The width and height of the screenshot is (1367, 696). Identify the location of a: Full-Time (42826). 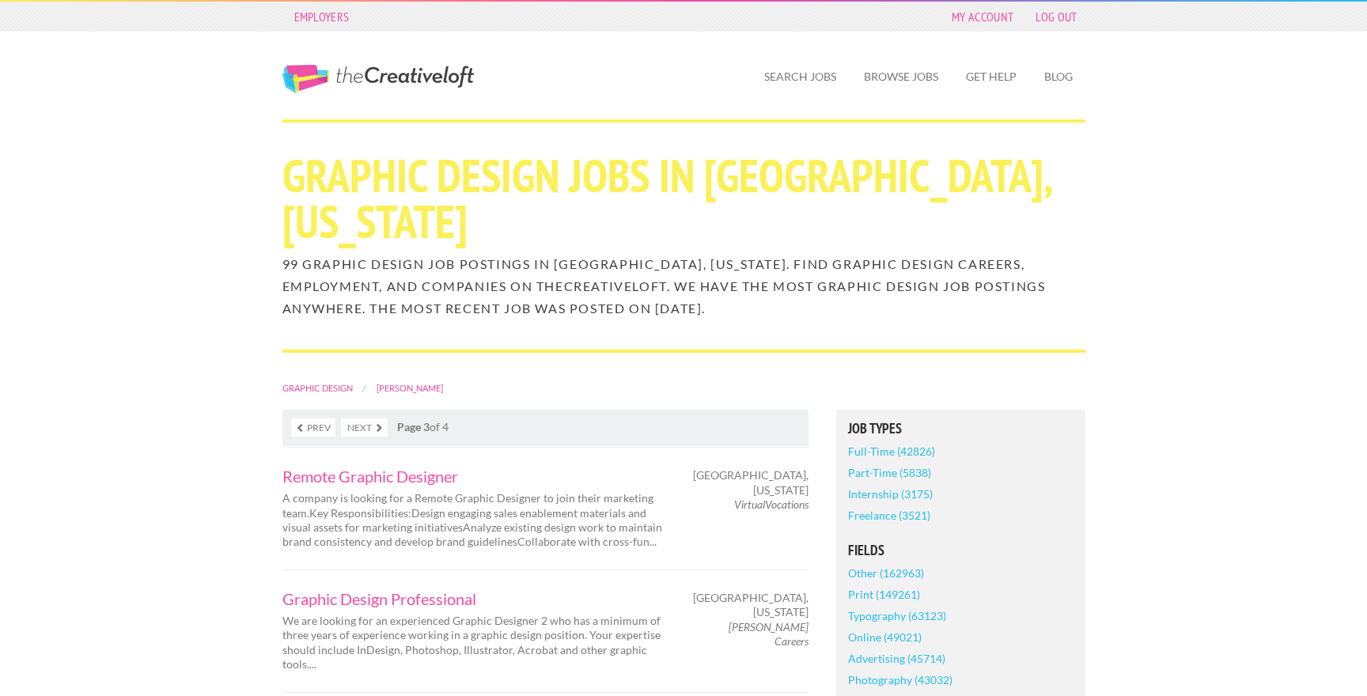
(892, 451).